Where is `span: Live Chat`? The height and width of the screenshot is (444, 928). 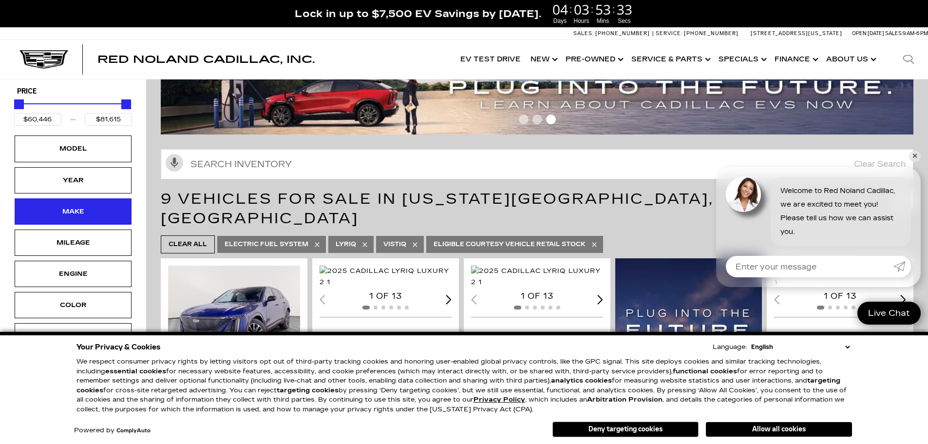 span: Live Chat is located at coordinates (889, 313).